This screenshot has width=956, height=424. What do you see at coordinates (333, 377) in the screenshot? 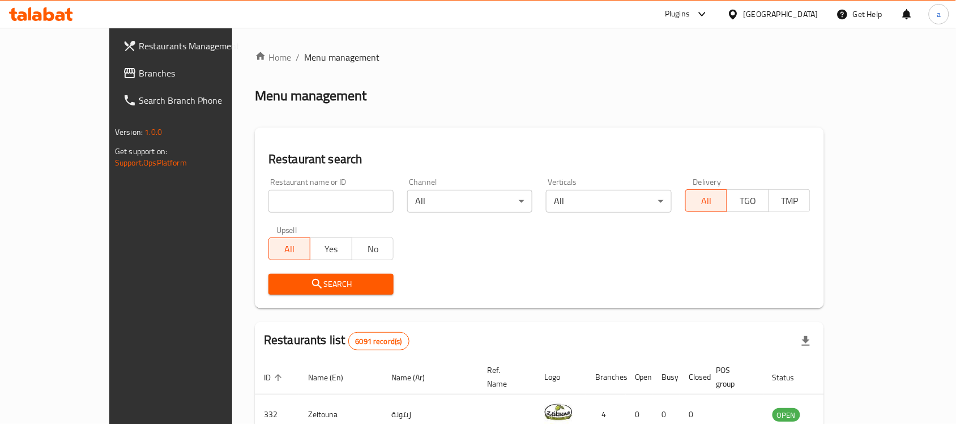
I see `span: Name (En)` at bounding box center [333, 377].